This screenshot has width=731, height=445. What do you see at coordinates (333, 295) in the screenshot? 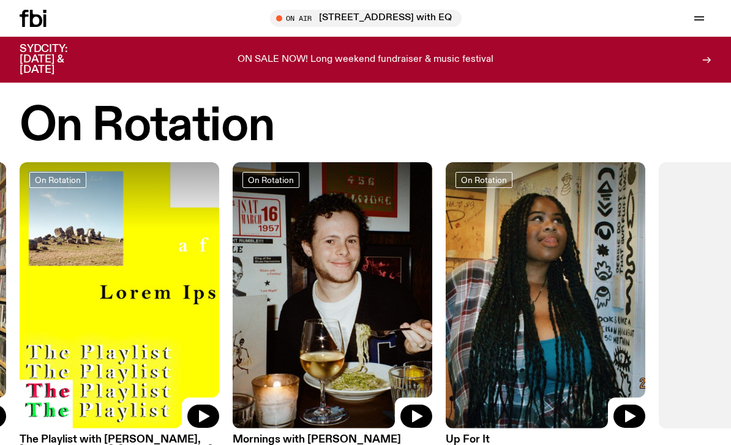
I see `img: Sam blankly stares at the camera, brightly lit by a camera flash wearing a hat collared shirt and...` at bounding box center [333, 295].